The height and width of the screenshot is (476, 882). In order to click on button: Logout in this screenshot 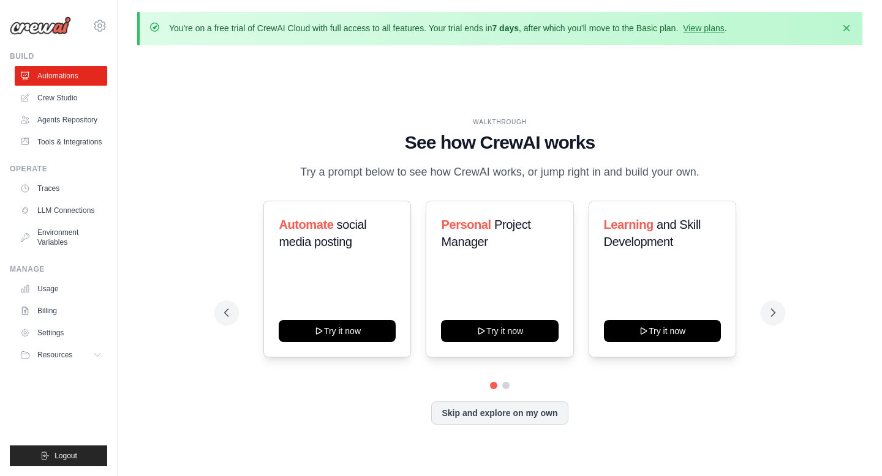, I will do `click(58, 456)`.